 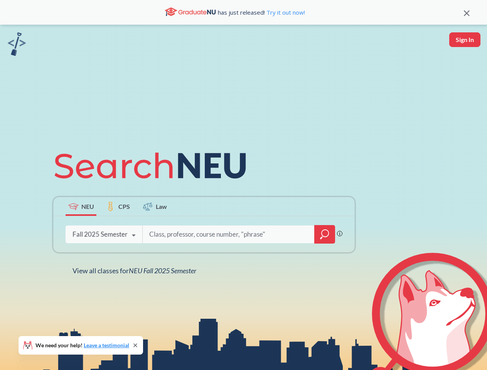 I want to click on span: Law, so click(x=161, y=206).